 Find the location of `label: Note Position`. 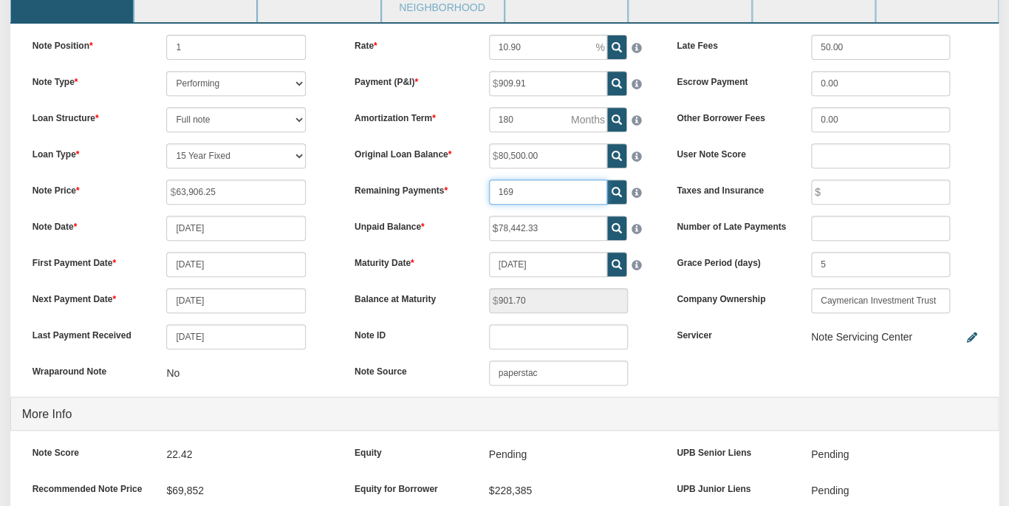

label: Note Position is located at coordinates (89, 44).